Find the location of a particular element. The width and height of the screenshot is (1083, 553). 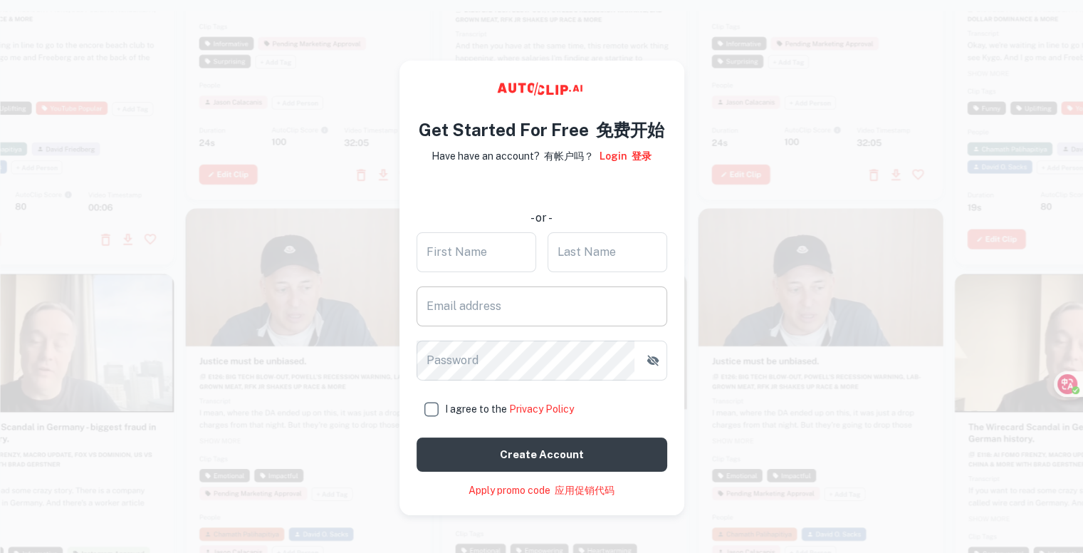

p: Have have an account? is located at coordinates (513, 156).